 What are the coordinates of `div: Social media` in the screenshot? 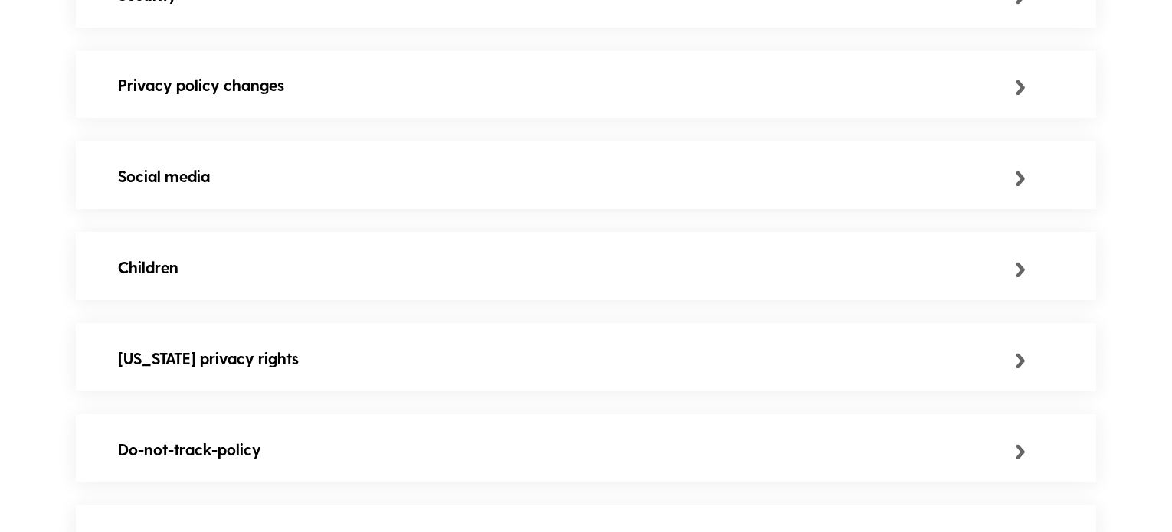 It's located at (567, 177).